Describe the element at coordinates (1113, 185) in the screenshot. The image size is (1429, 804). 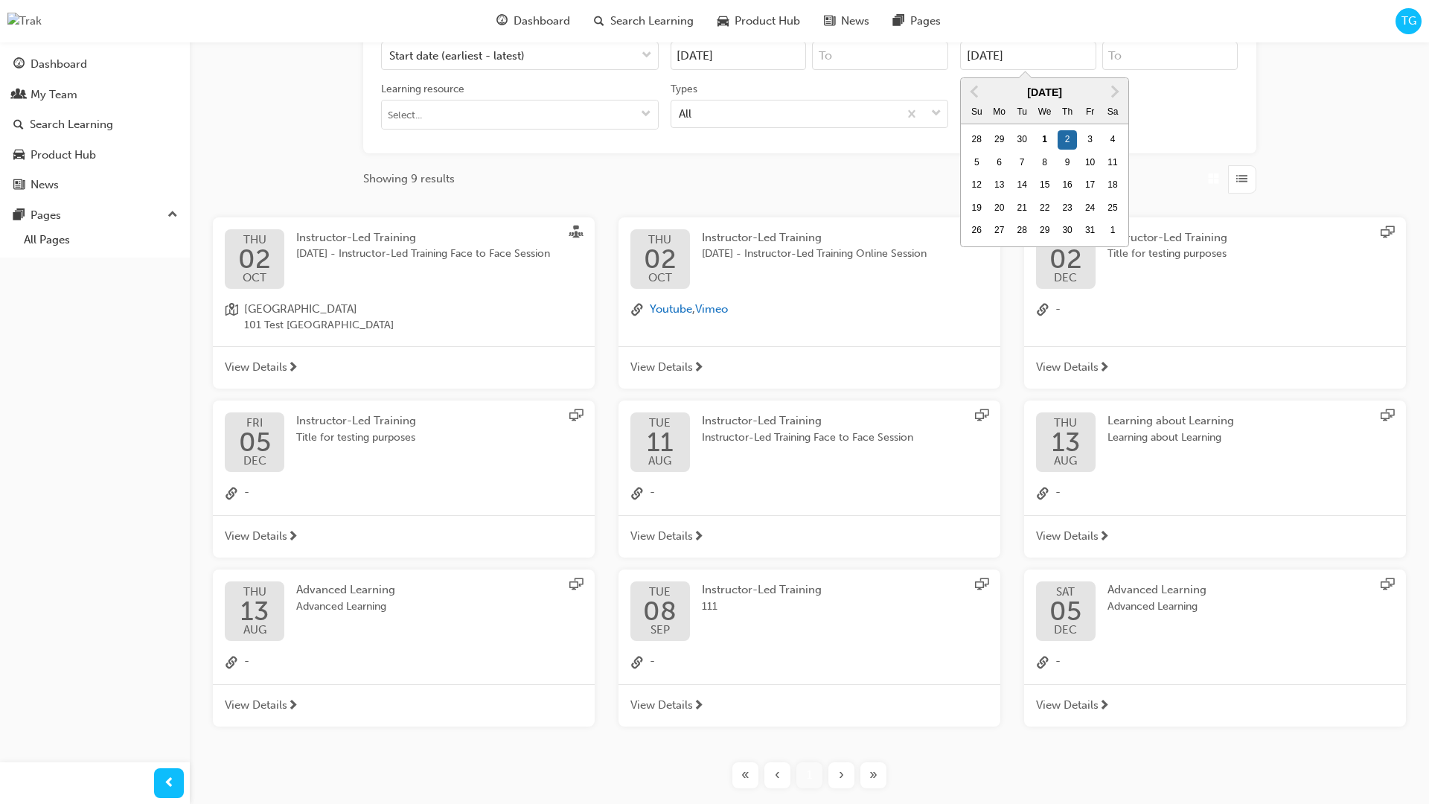
I see `div: Choose Saturday, October 18th, 2025` at that location.